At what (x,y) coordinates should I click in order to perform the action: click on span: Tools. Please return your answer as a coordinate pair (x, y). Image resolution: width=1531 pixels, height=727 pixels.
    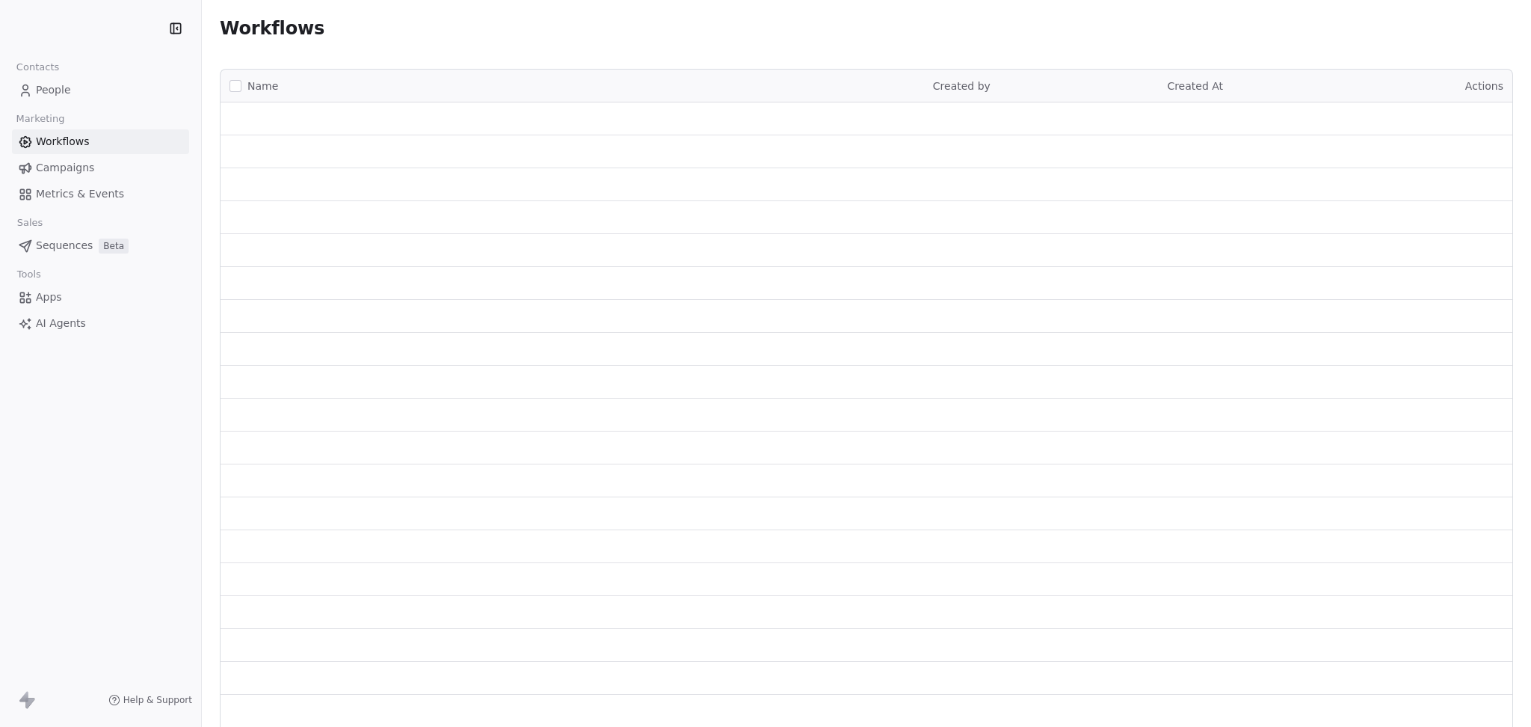
    Looking at the image, I should click on (28, 274).